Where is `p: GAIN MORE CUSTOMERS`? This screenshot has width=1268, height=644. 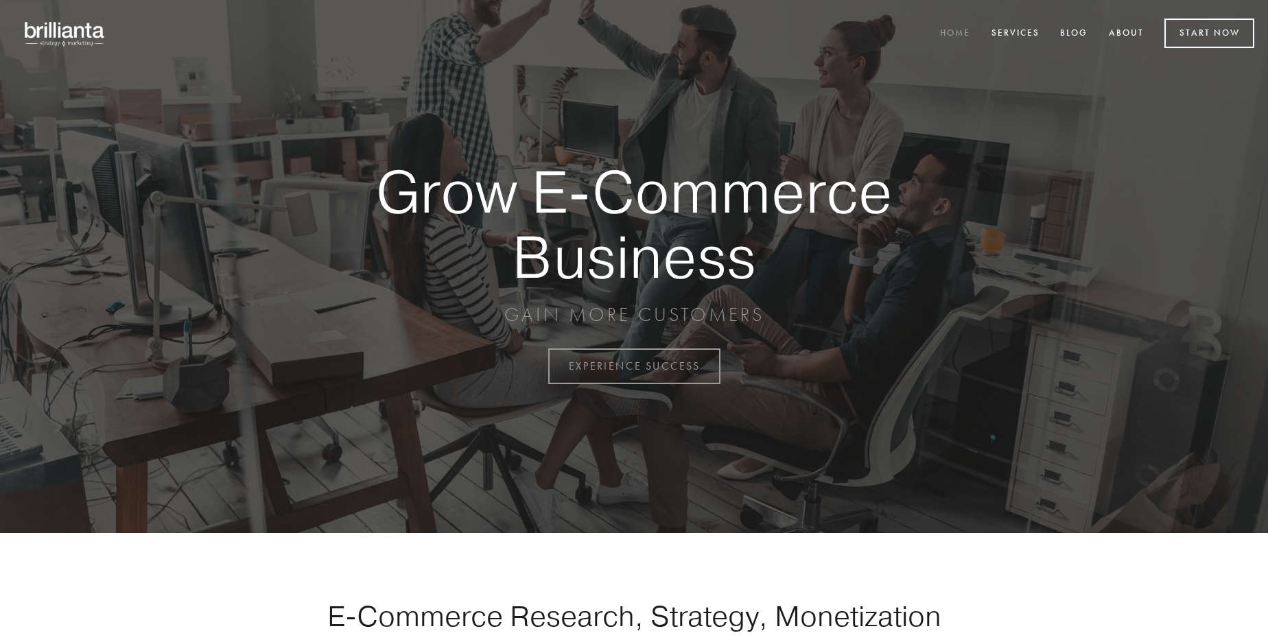 p: GAIN MORE CUSTOMERS is located at coordinates (634, 315).